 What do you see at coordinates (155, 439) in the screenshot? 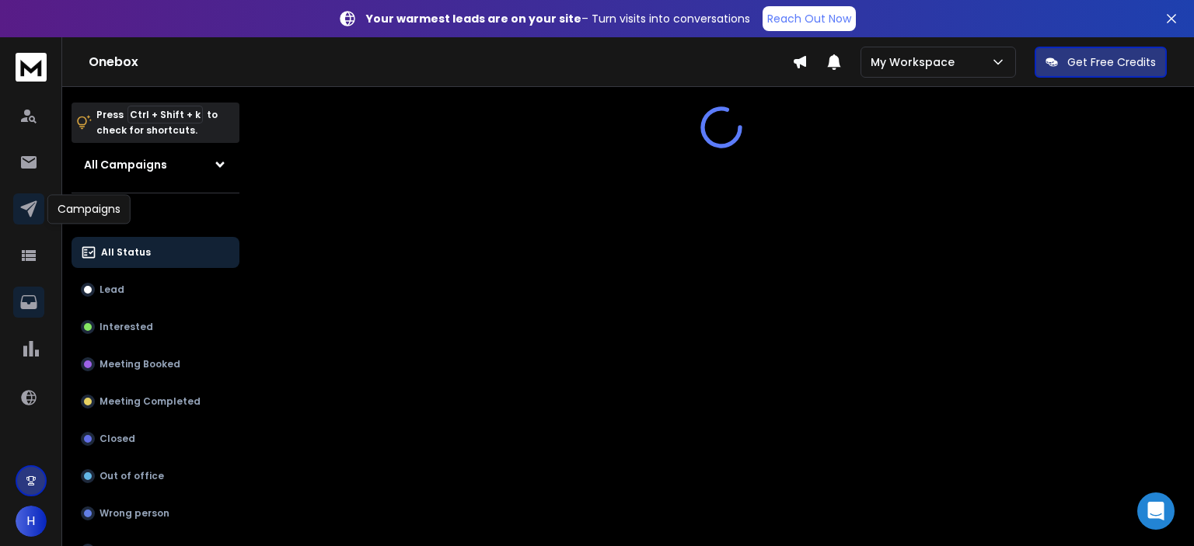
I see `button: Closed` at bounding box center [155, 439].